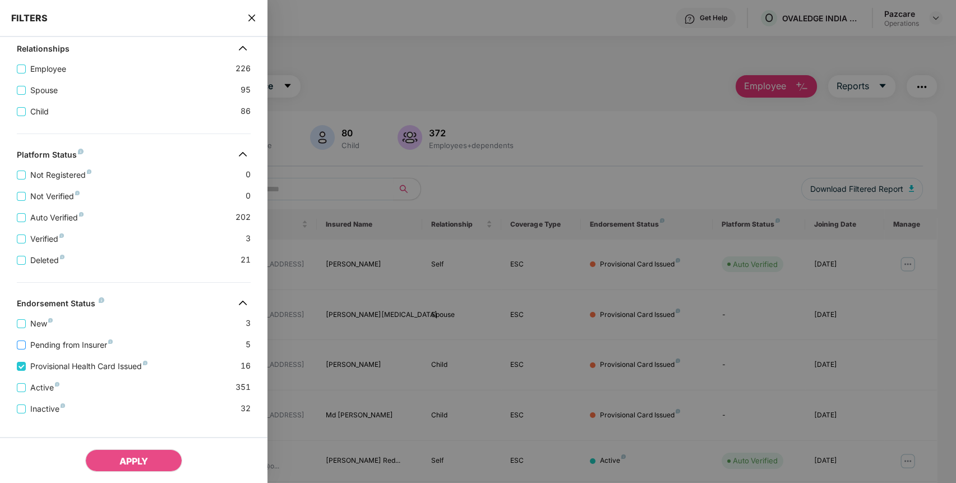  What do you see at coordinates (41, 323) in the screenshot?
I see `span: New` at bounding box center [41, 323].